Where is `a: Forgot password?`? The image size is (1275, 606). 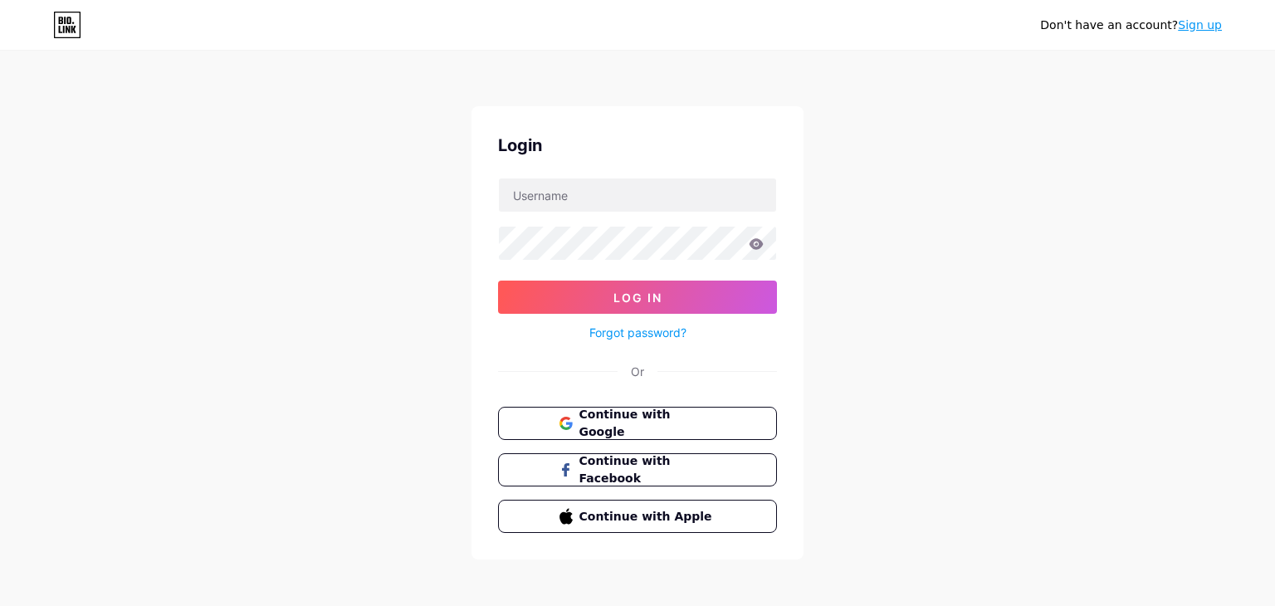 a: Forgot password? is located at coordinates (638, 332).